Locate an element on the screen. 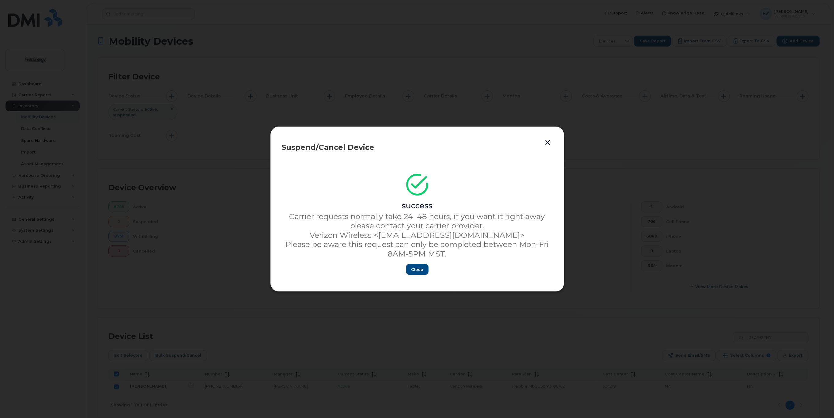  div: success is located at coordinates (417, 206).